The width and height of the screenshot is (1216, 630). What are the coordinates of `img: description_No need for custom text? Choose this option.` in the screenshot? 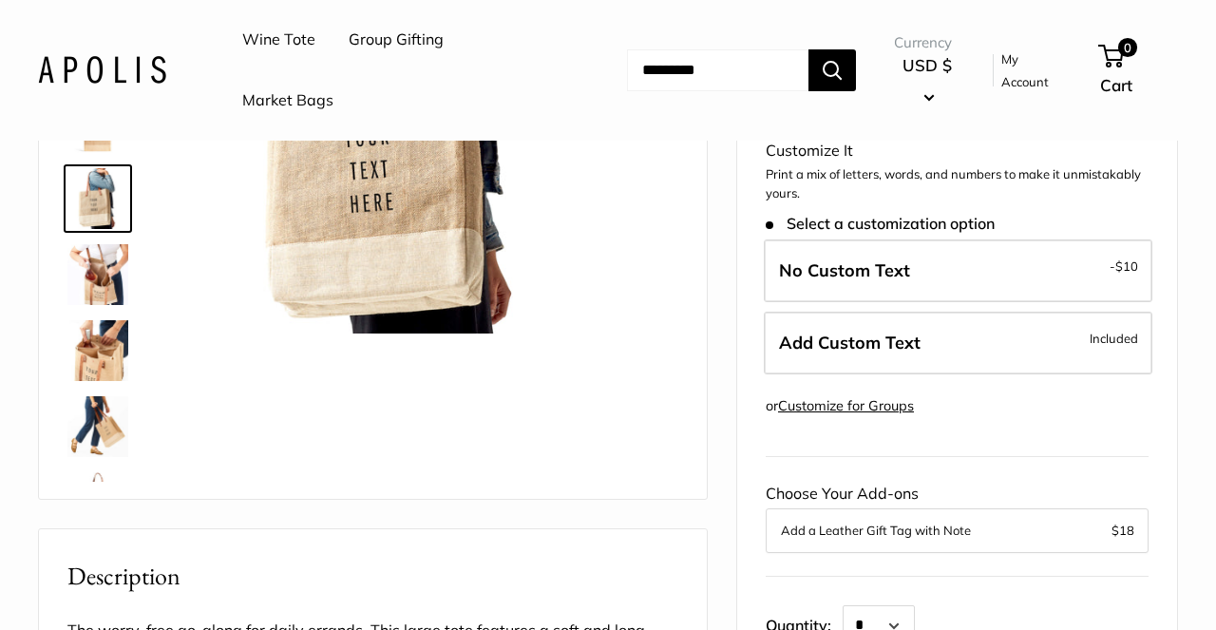 It's located at (98, 503).